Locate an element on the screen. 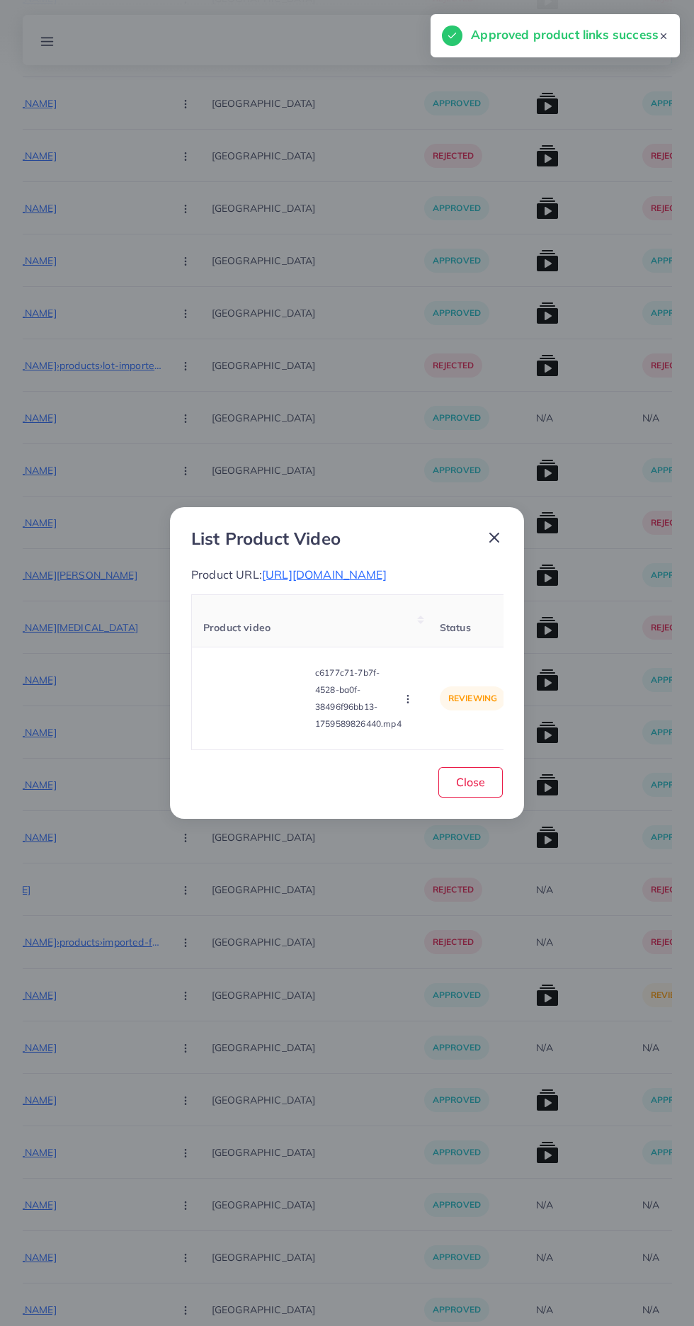 This screenshot has width=694, height=1326. p: Product URL: is located at coordinates (347, 575).